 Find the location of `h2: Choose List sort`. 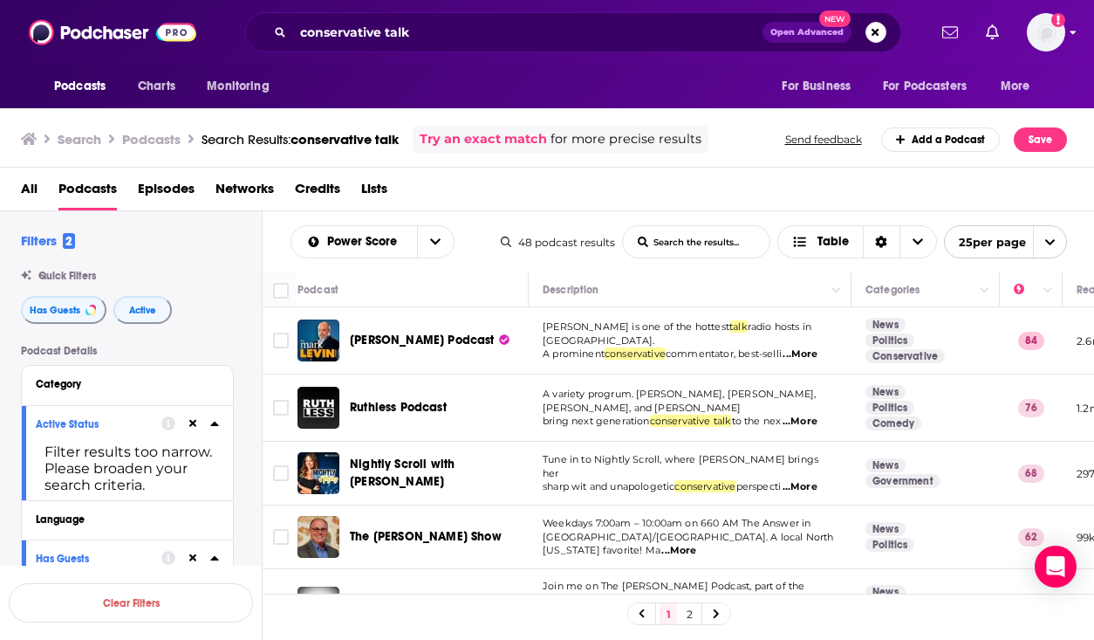

h2: Choose List sort is located at coordinates (373, 242).